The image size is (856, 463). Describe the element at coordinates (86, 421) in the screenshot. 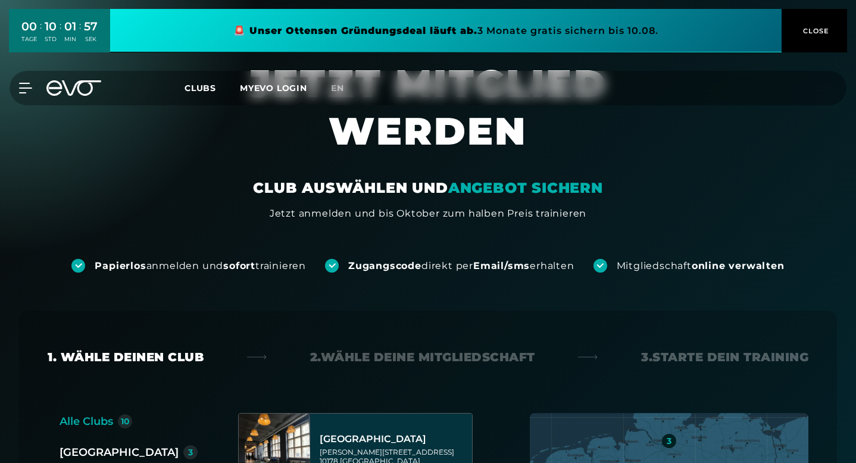

I see `div: Alle Clubs` at that location.